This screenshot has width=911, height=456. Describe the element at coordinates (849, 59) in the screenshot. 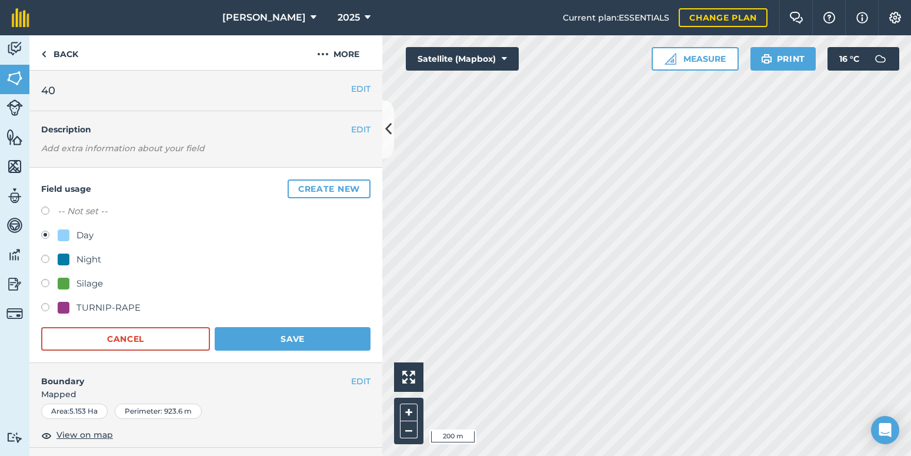

I see `span: 16 ° C` at that location.